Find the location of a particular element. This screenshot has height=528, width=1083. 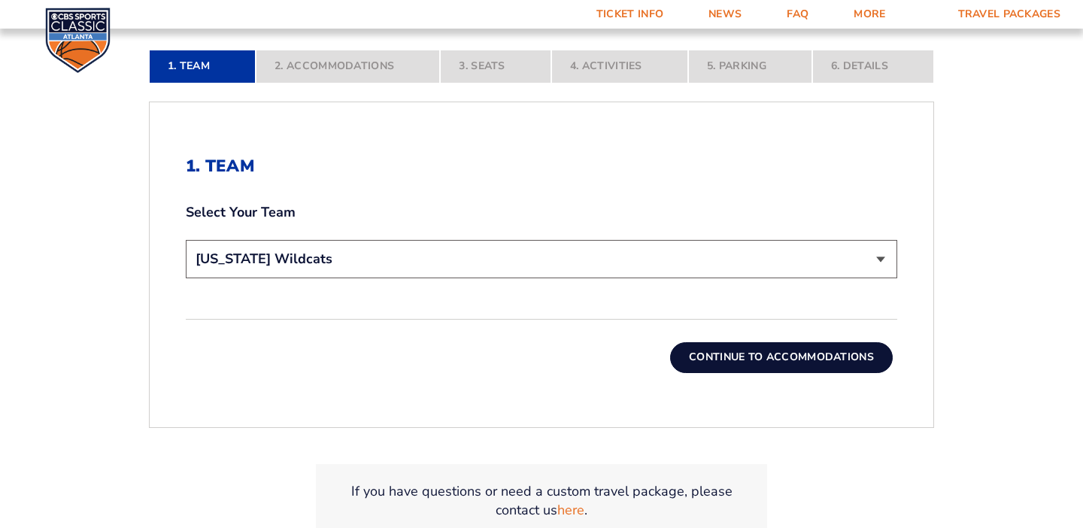

p: If you have questions or need a custom travel package, please contact us . is located at coordinates (542, 501).